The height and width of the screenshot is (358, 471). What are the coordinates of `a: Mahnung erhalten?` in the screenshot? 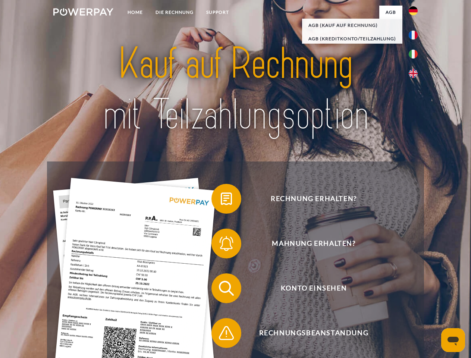 It's located at (309, 244).